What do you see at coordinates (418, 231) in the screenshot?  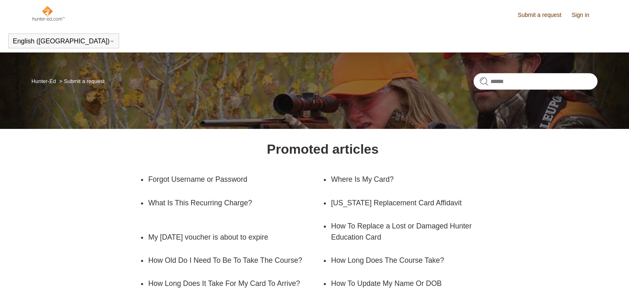 I see `a: How To Replace a Lost or Damaged Hunter Education Card` at bounding box center [418, 231].